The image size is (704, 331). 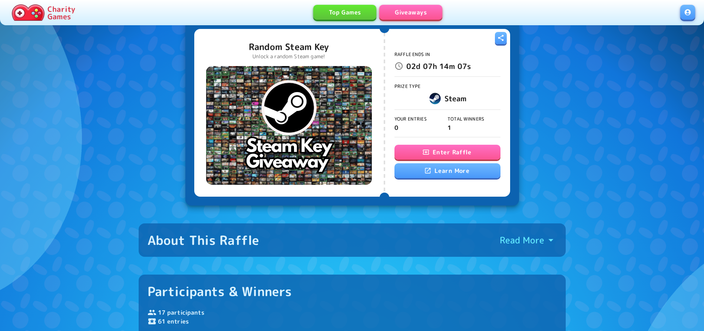 I want to click on div: About This Raffle, so click(x=203, y=240).